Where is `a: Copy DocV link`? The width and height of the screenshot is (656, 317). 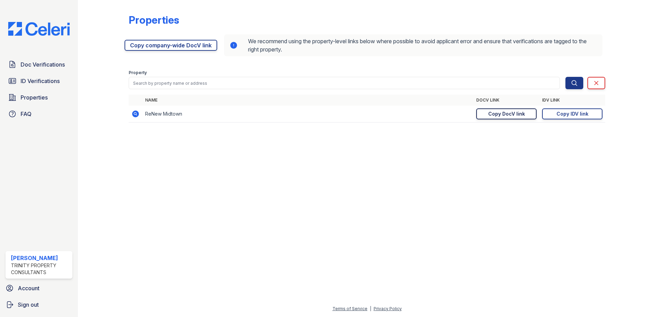 a: Copy DocV link is located at coordinates (507, 114).